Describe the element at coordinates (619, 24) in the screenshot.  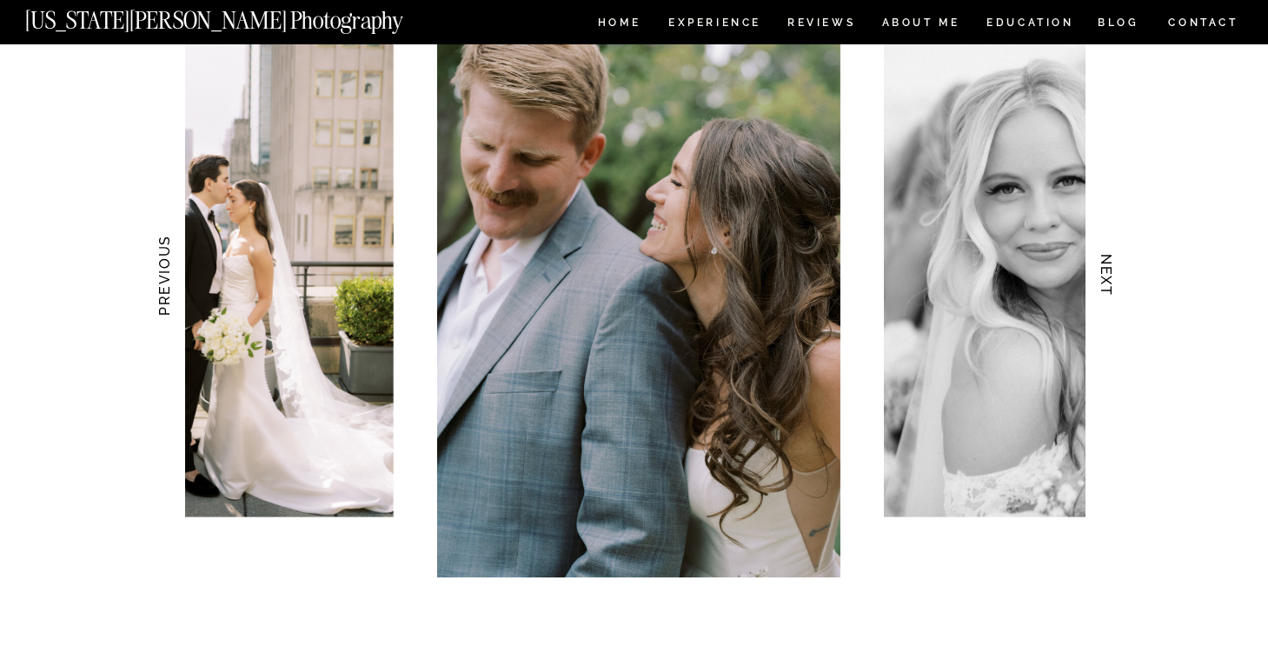
I see `nav: HOME` at that location.